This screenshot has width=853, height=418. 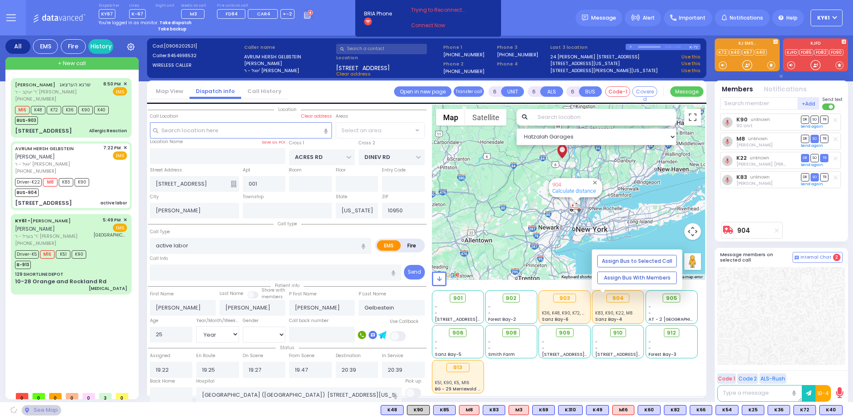 I want to click on span: 2, so click(x=837, y=257).